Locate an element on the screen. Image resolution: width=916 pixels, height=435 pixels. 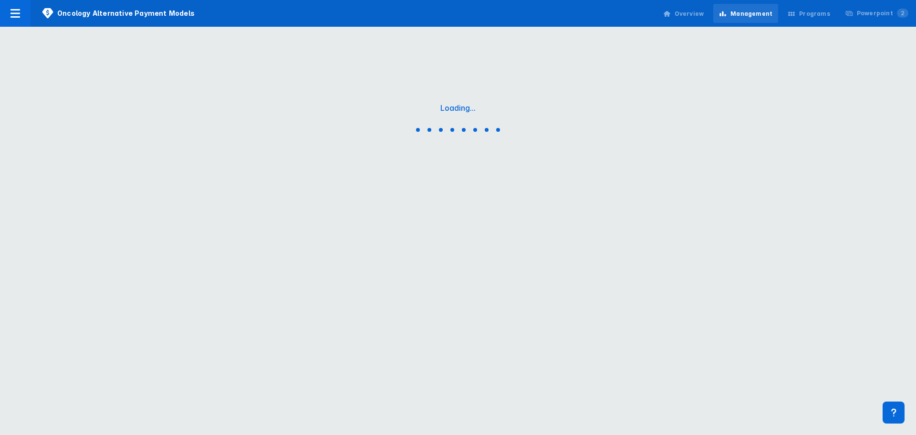
a: Management is located at coordinates (746, 13).